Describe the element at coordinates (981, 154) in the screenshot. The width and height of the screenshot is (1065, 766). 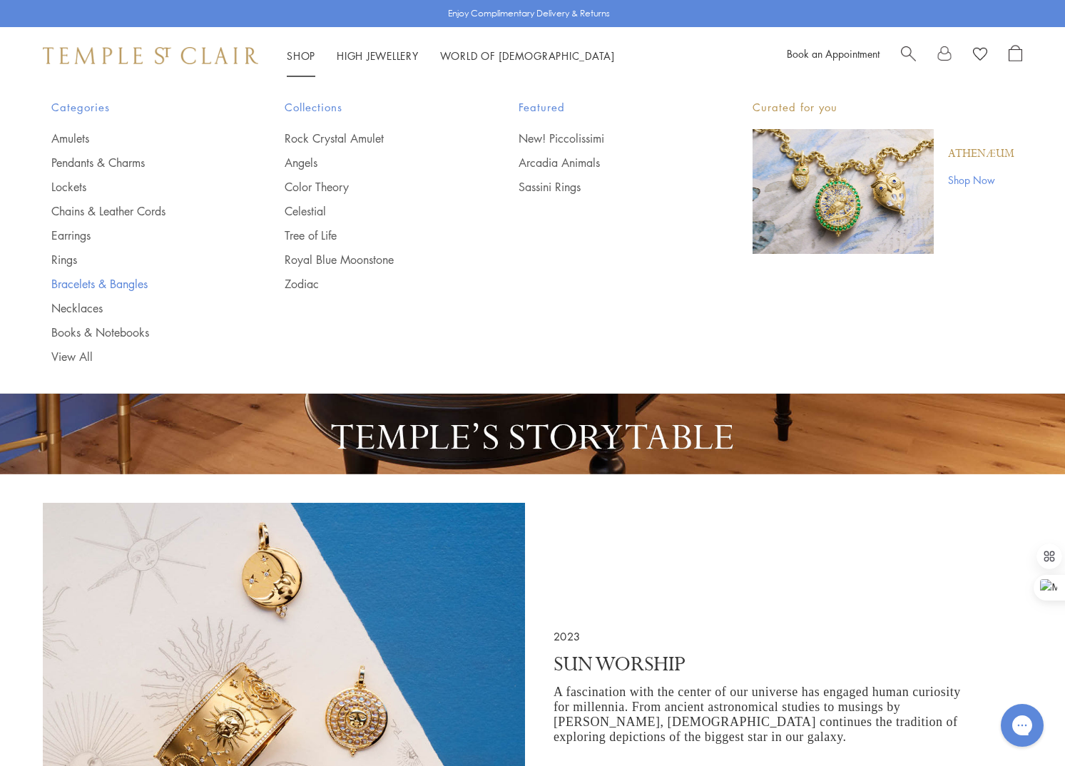
I see `p: Athenæum` at that location.